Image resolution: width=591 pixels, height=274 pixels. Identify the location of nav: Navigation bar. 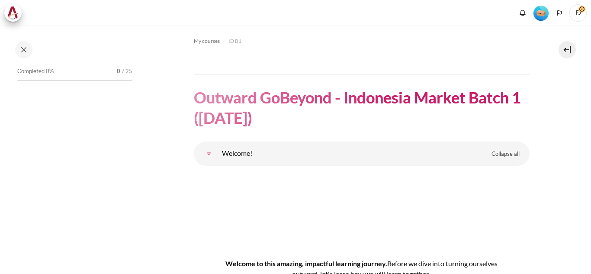
(362, 41).